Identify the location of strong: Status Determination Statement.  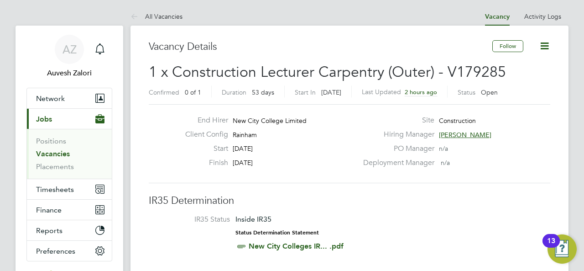
(277, 232).